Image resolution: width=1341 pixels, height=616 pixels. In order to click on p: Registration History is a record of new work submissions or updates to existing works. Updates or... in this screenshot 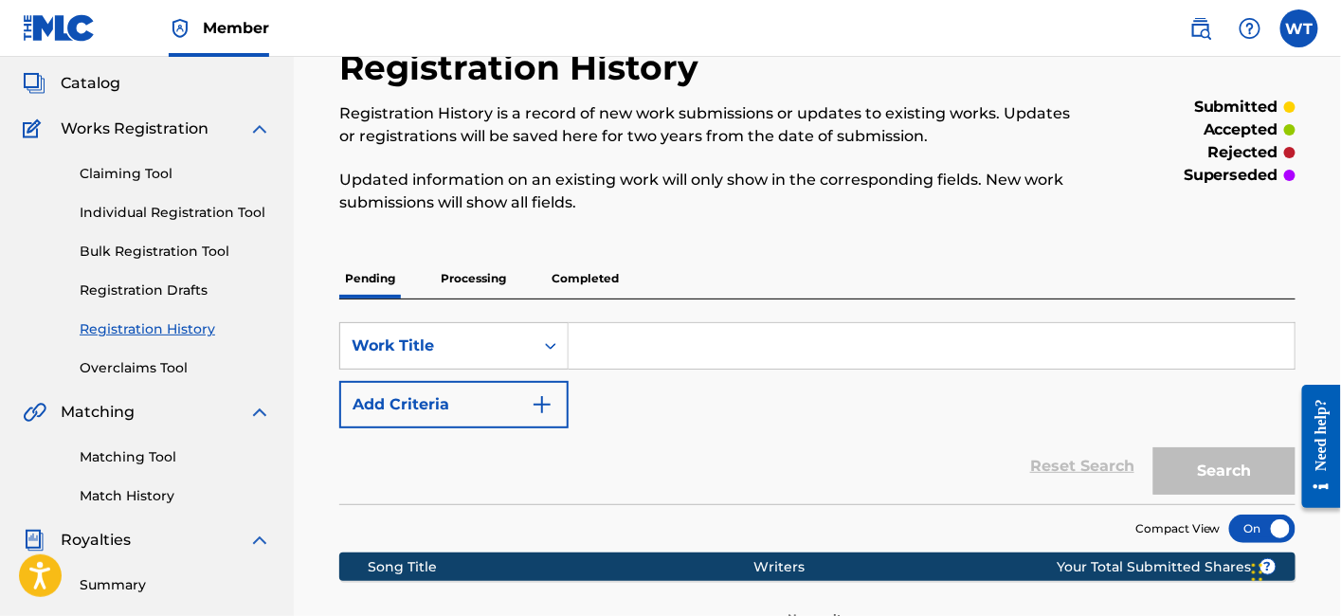, I will do `click(707, 125)`.